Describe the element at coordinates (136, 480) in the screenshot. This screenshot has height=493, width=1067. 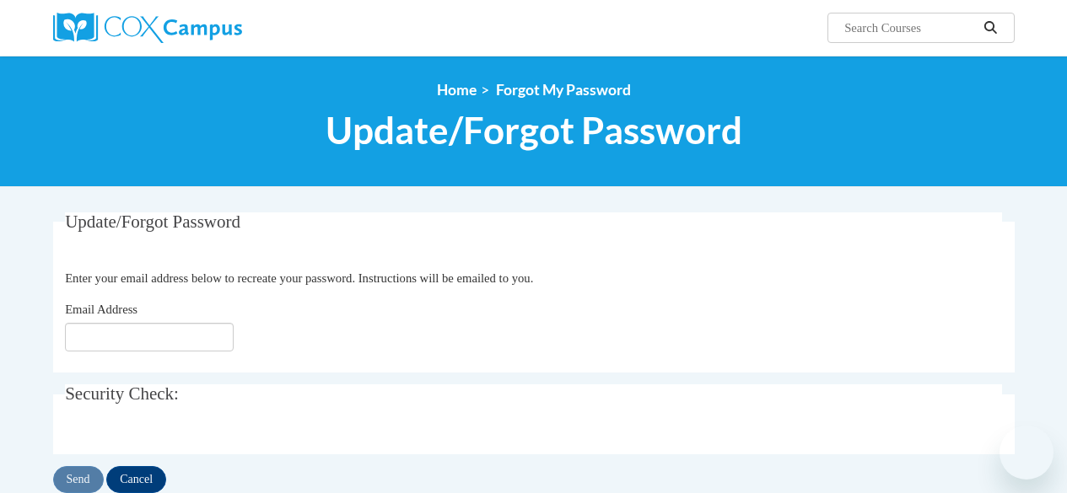
I see `input: Cancel` at that location.